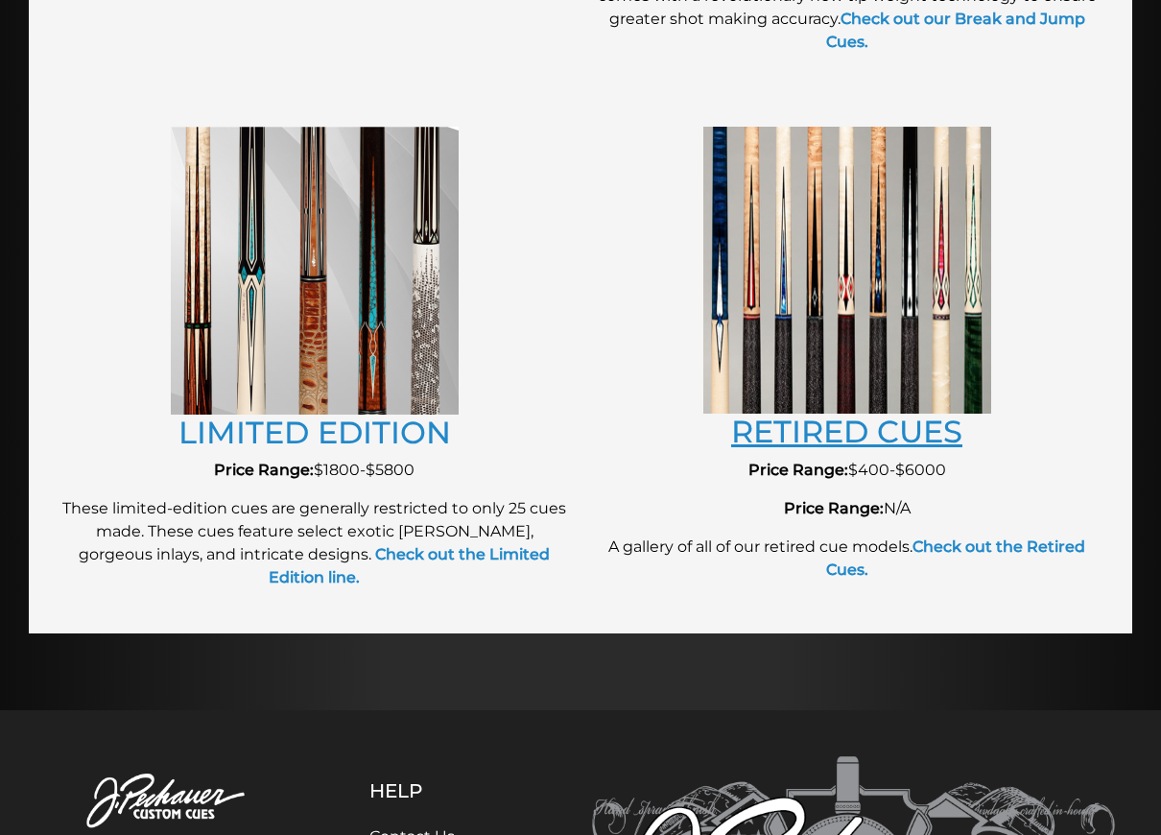  What do you see at coordinates (315, 432) in the screenshot?
I see `a: LIMITED EDITION` at bounding box center [315, 432].